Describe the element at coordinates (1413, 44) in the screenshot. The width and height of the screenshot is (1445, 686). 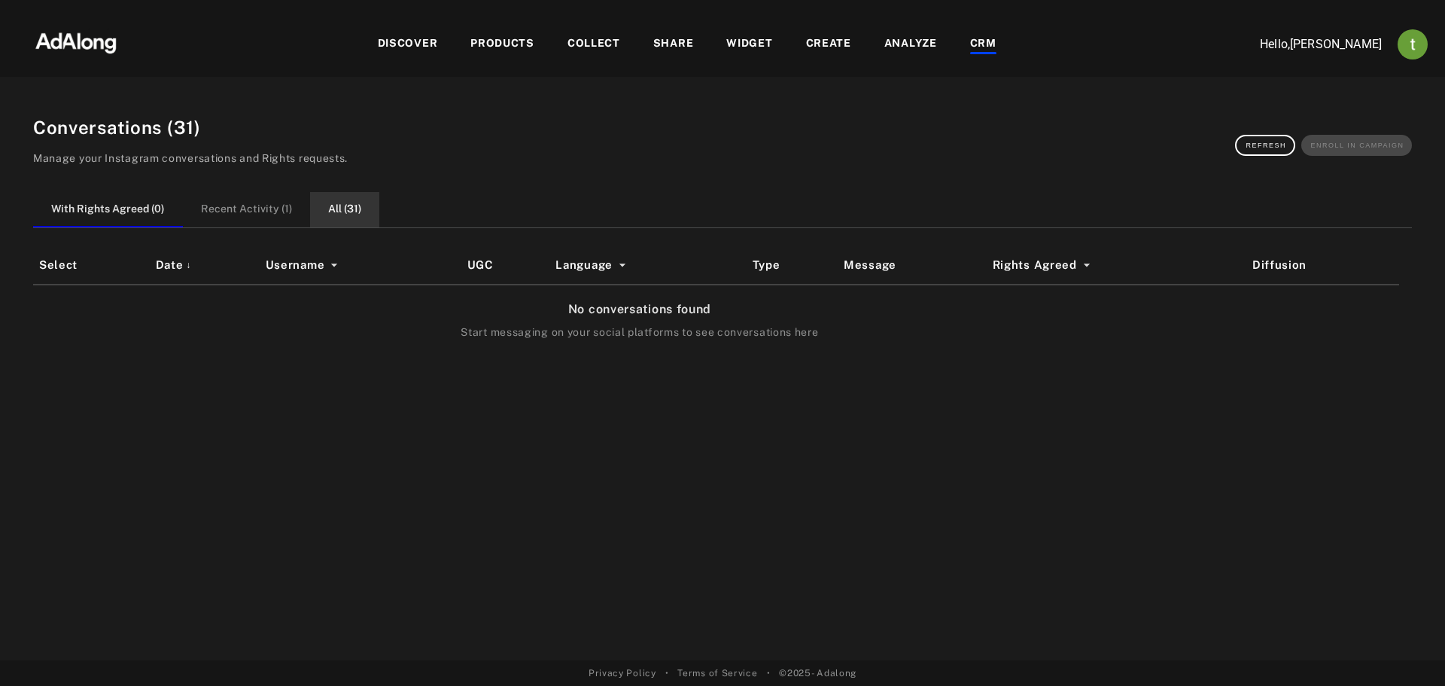
I see `img: ACg8ocJj1Mp6hOb8A41jL1uwSMxz7God0ICt0FEFk954meAQ=s96-c` at that location.